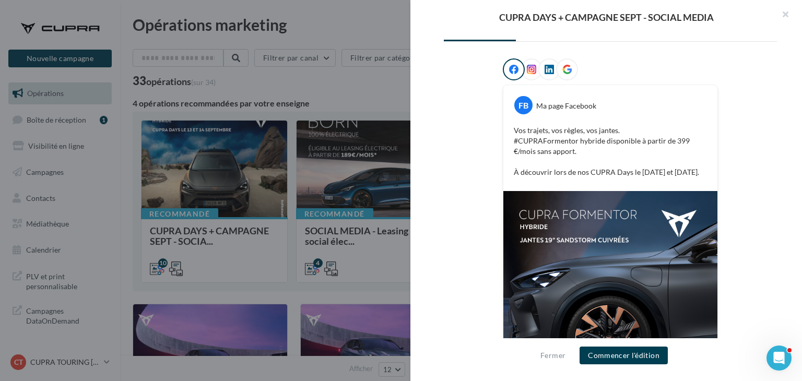 Image resolution: width=802 pixels, height=381 pixels. What do you see at coordinates (611, 151) in the screenshot?
I see `p: Vos trajets, vos règles, vos jantes. ​ #CUPRAFormentor hybride disponible à partir de 399 €/mois ...` at bounding box center [611, 151].